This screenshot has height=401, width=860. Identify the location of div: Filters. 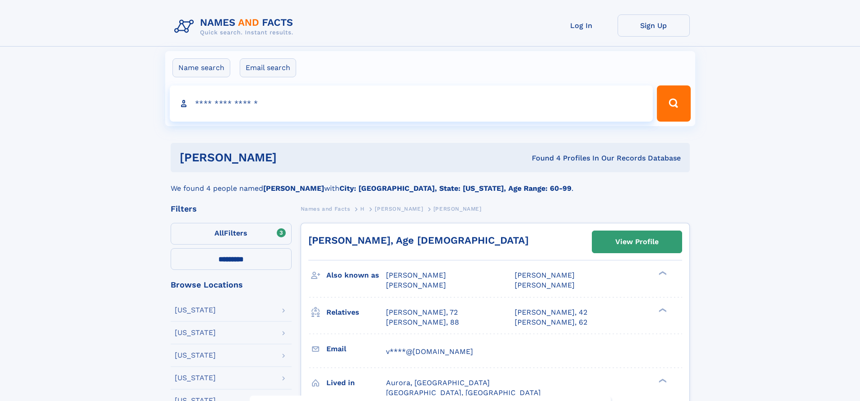
(231, 209).